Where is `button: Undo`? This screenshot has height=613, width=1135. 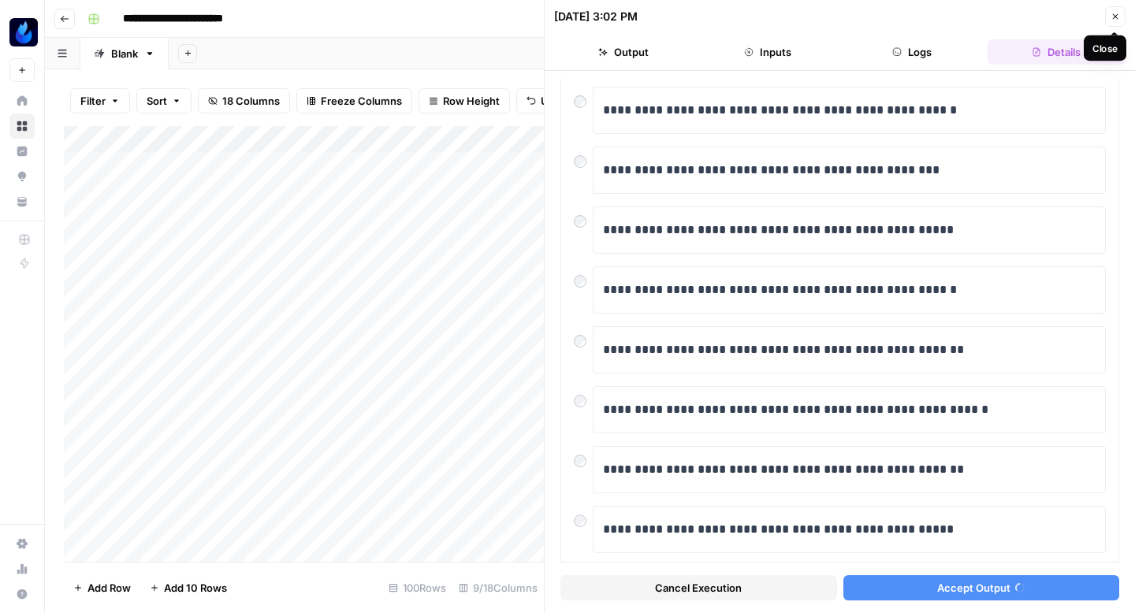 button: Undo is located at coordinates (547, 101).